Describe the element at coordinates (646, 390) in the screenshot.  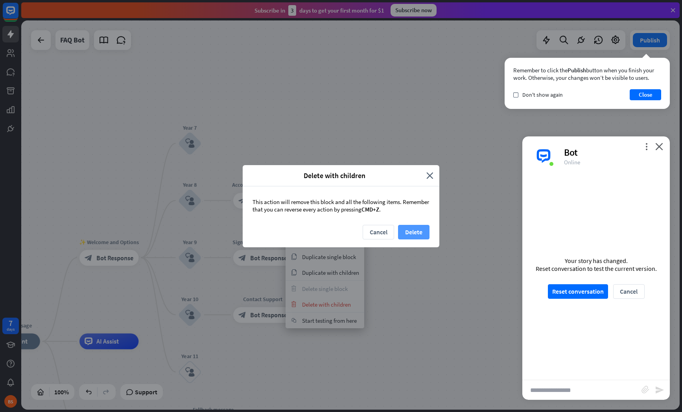
I see `i: block_attachment` at that location.